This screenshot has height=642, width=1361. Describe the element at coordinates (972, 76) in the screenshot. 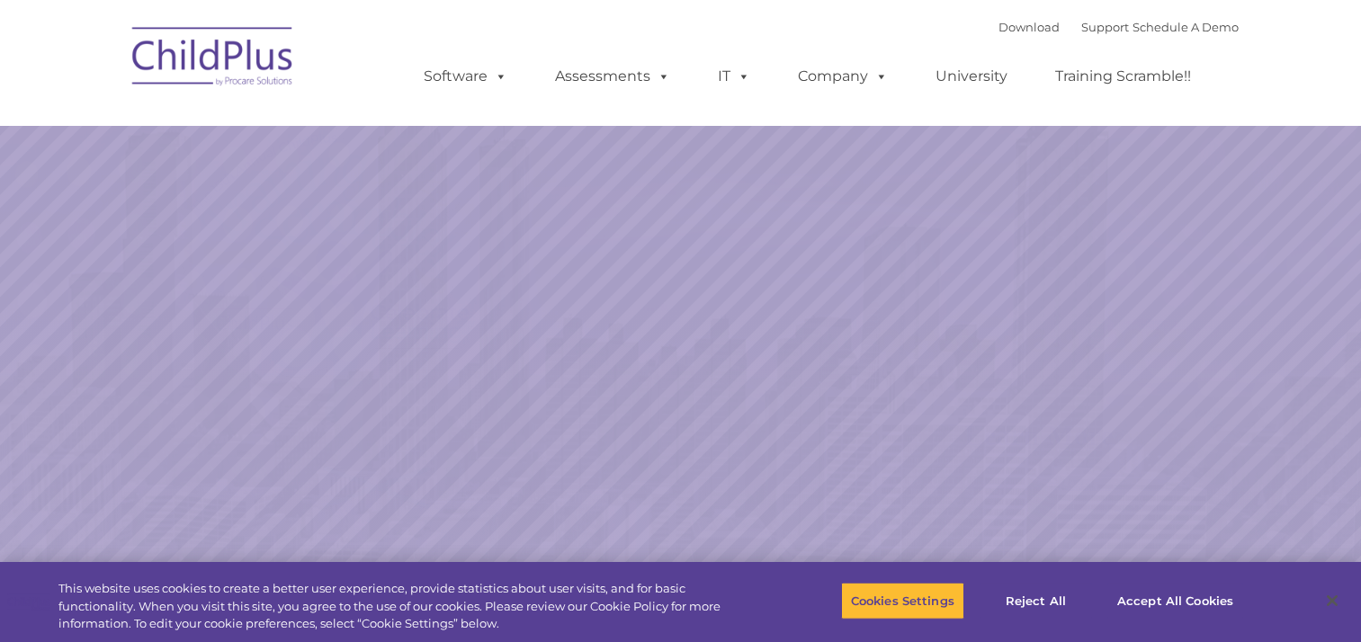

I see `a: University` at that location.